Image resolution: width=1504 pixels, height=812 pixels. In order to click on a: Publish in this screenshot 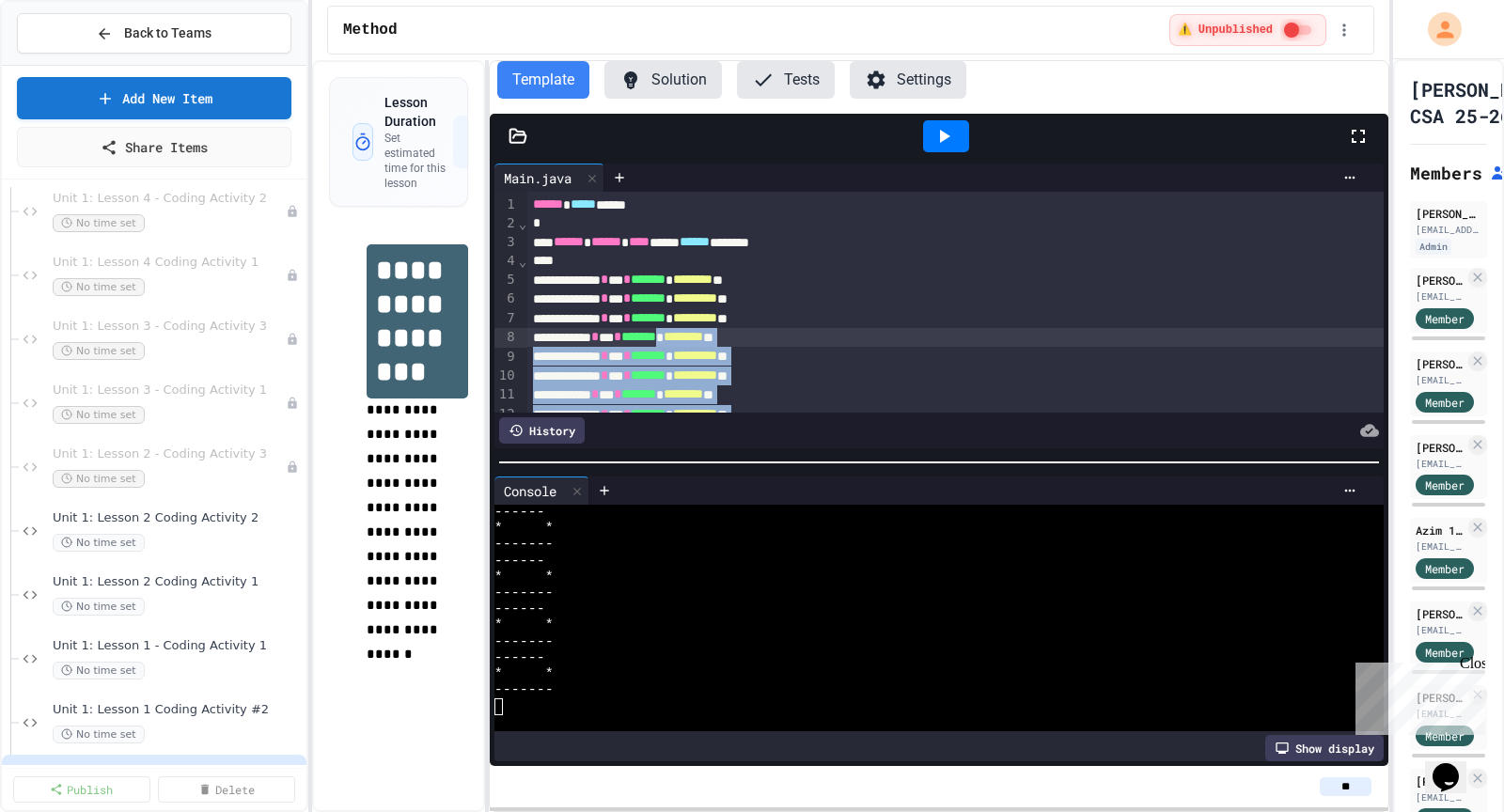, I will do `click(82, 790)`.